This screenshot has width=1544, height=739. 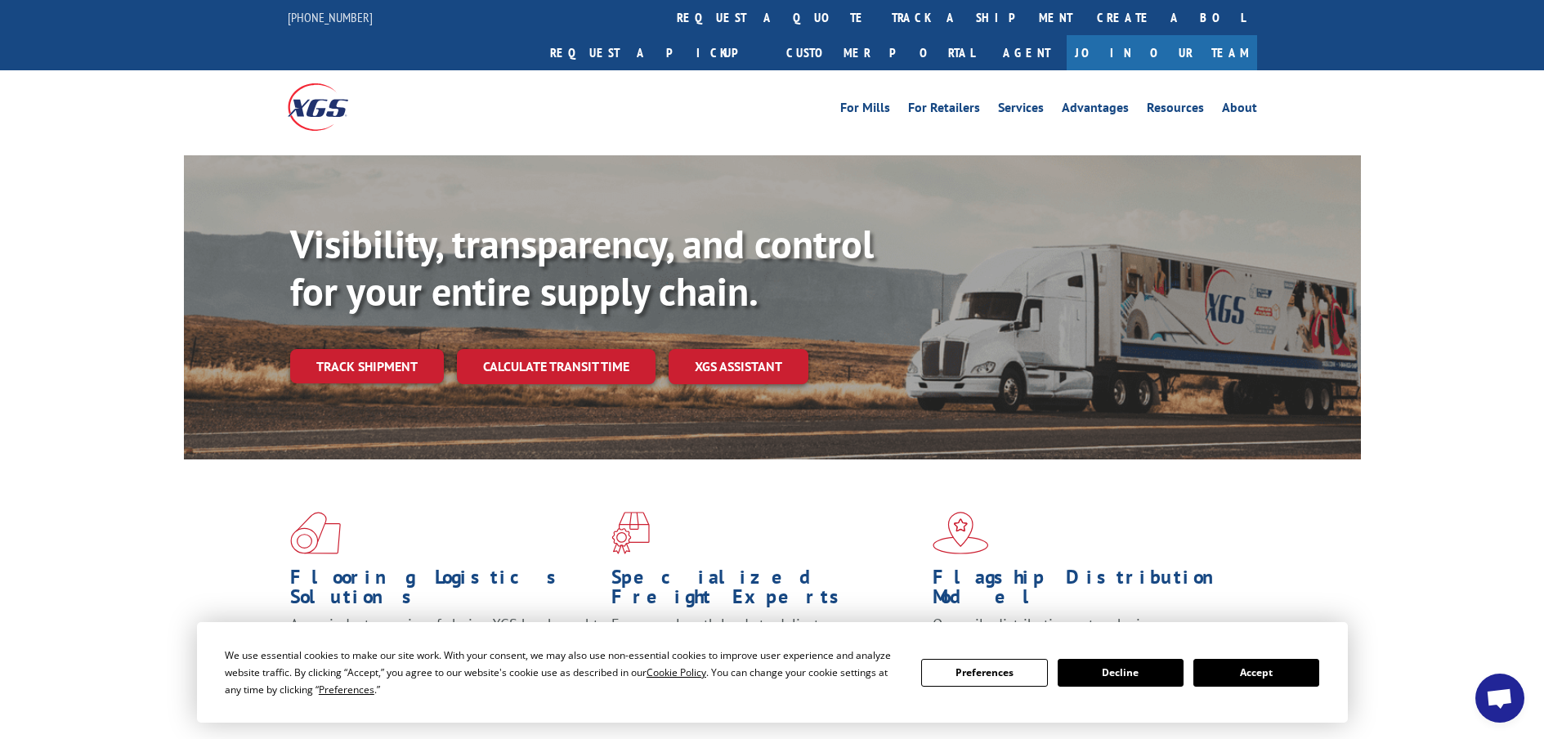 What do you see at coordinates (944, 110) in the screenshot?
I see `a: For Retailers` at bounding box center [944, 110].